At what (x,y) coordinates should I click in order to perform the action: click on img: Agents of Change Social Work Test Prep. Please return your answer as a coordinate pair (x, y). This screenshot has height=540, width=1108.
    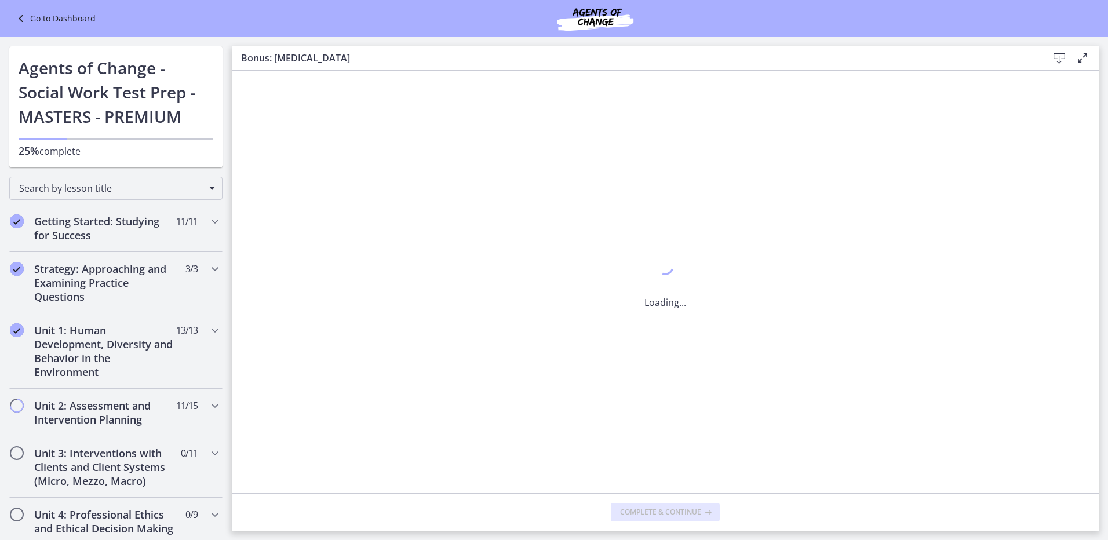
    Looking at the image, I should click on (595, 19).